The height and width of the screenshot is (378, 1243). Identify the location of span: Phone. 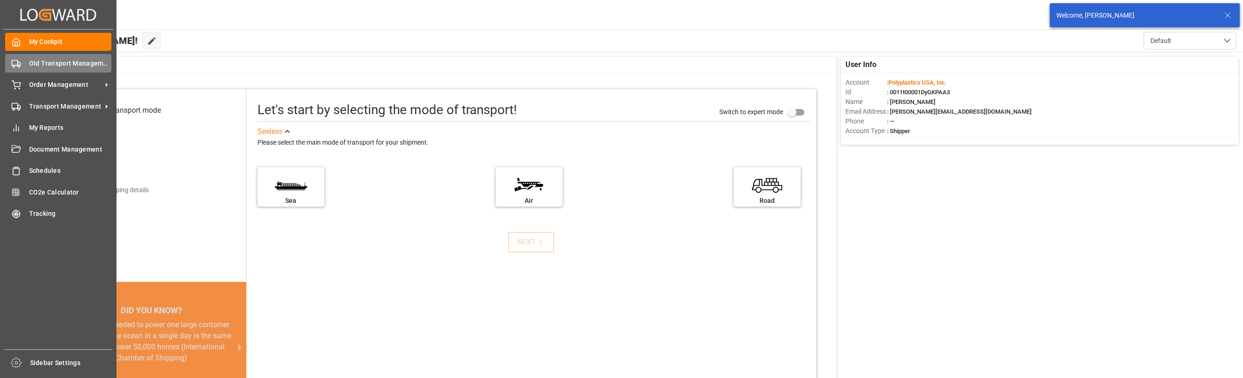
(866, 121).